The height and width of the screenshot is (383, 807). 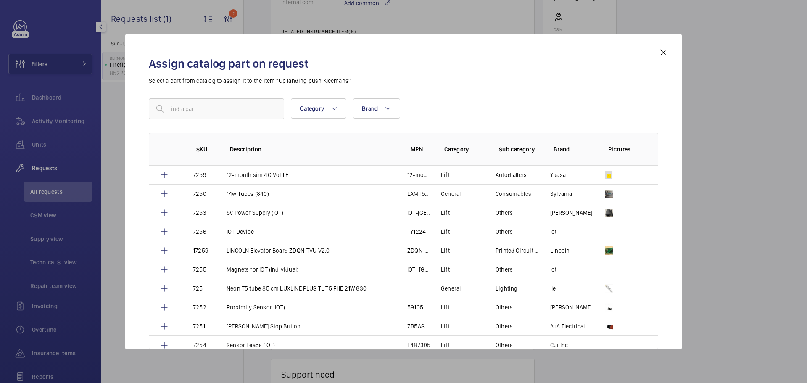 What do you see at coordinates (404, 63) in the screenshot?
I see `h2: Assign catalog part on request` at bounding box center [404, 63].